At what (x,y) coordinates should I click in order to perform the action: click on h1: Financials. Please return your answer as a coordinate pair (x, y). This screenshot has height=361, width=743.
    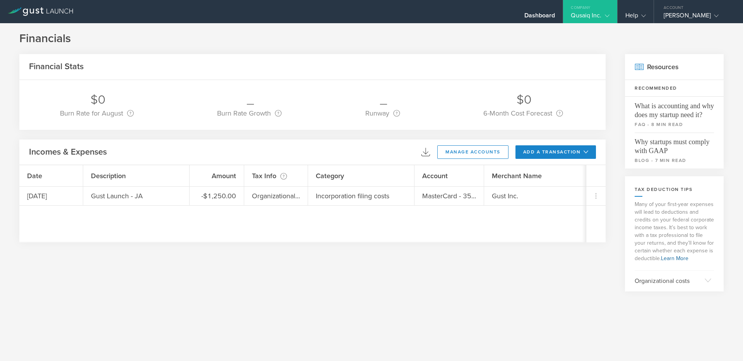
    Looking at the image, I should click on (371, 39).